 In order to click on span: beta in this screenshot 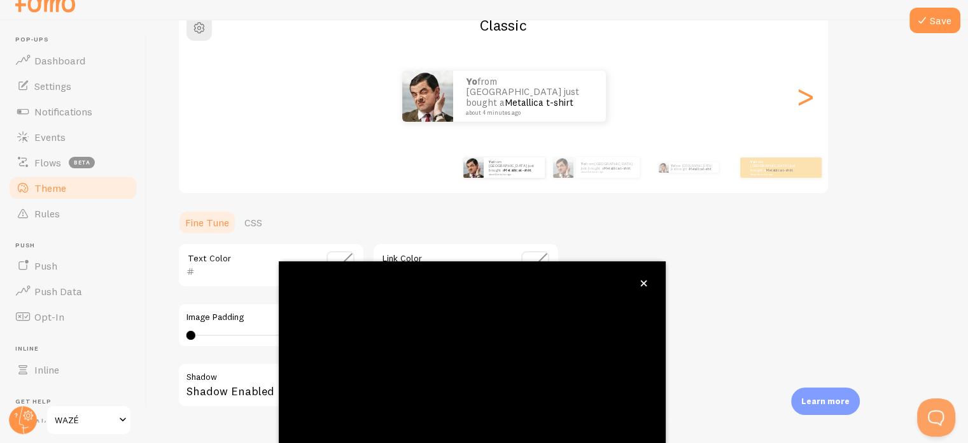, I will do `click(82, 162)`.